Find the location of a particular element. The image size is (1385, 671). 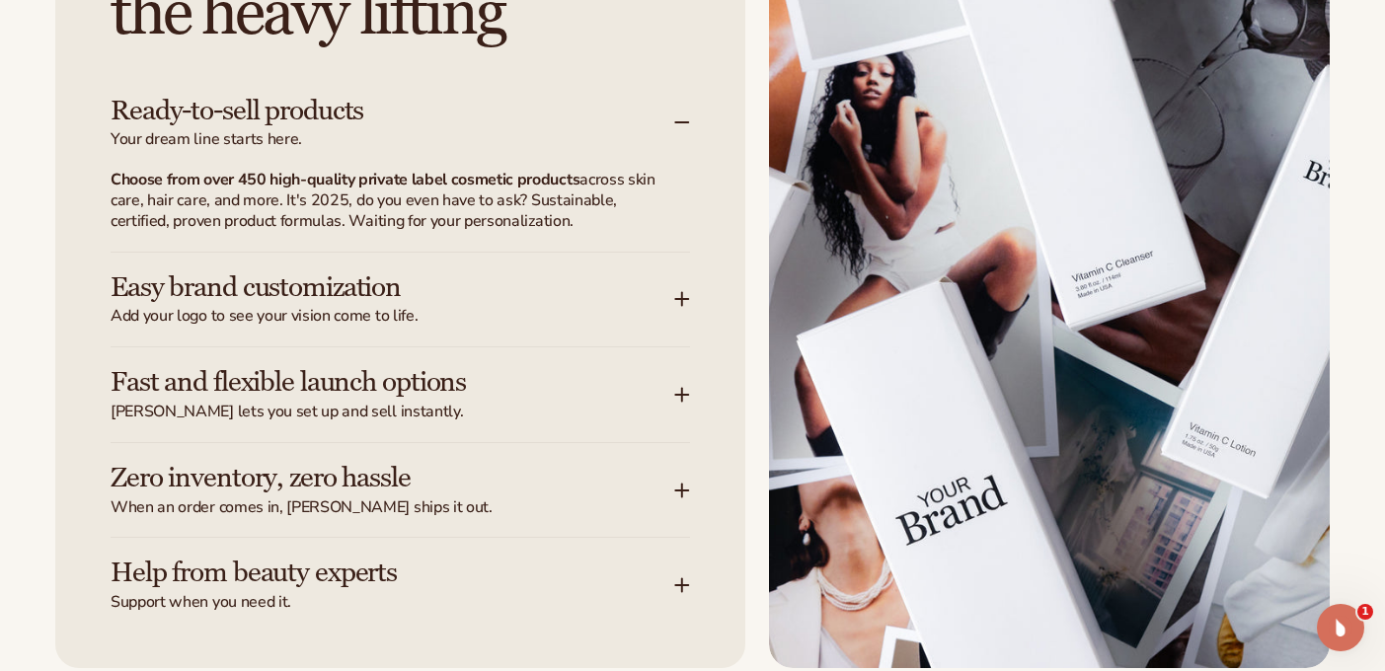

h3: Zero inventory, zero hassle is located at coordinates (362, 478).